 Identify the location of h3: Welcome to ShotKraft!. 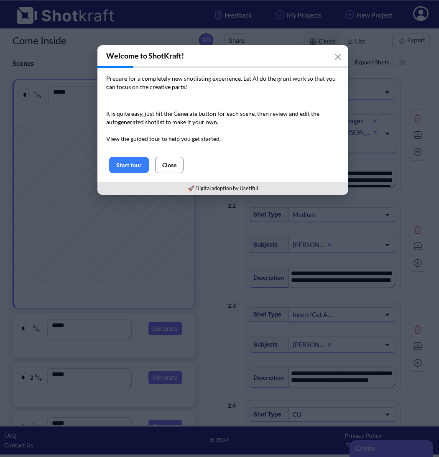
(223, 56).